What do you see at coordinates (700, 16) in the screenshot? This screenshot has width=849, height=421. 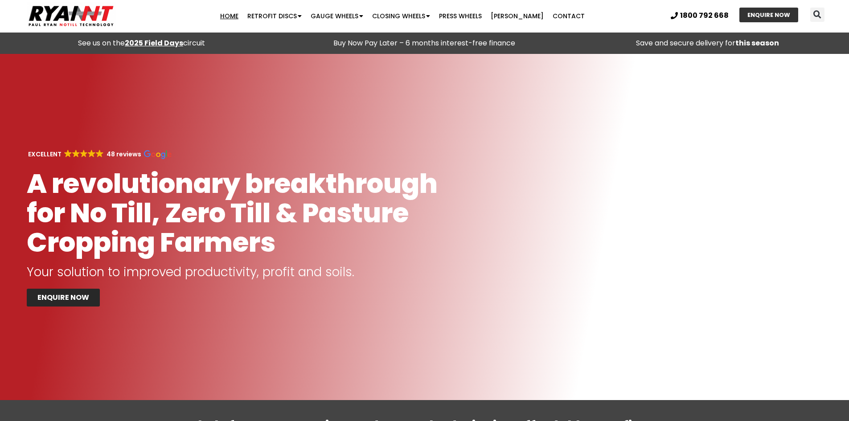 I see `a: 1800 792 668` at bounding box center [700, 16].